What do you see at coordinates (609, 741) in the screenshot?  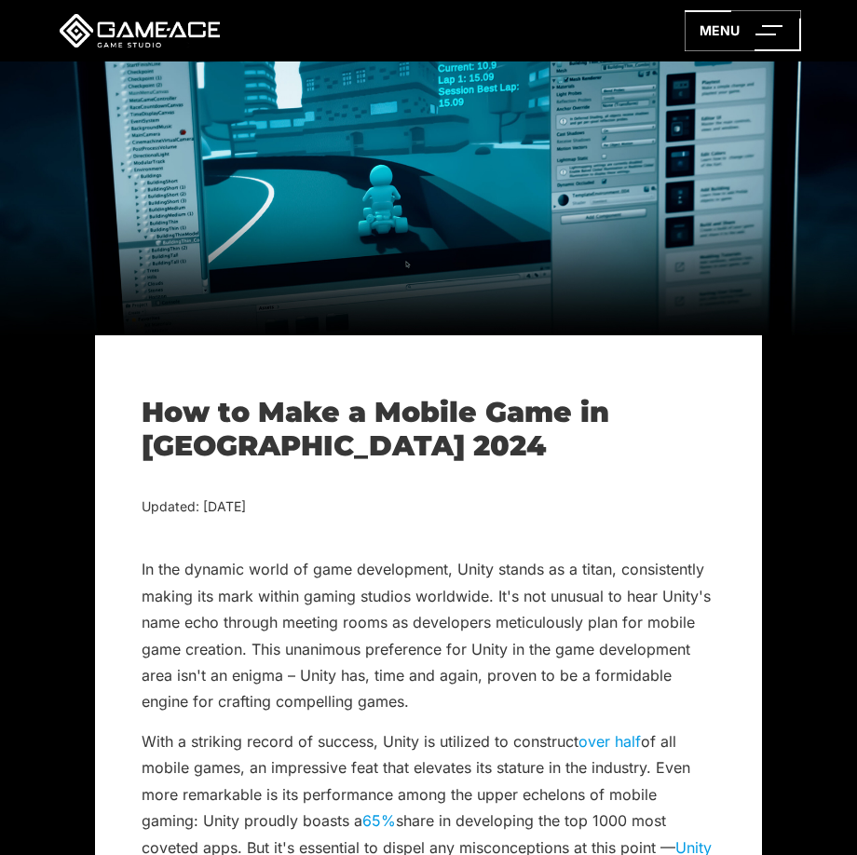 I see `a: over half` at bounding box center [609, 741].